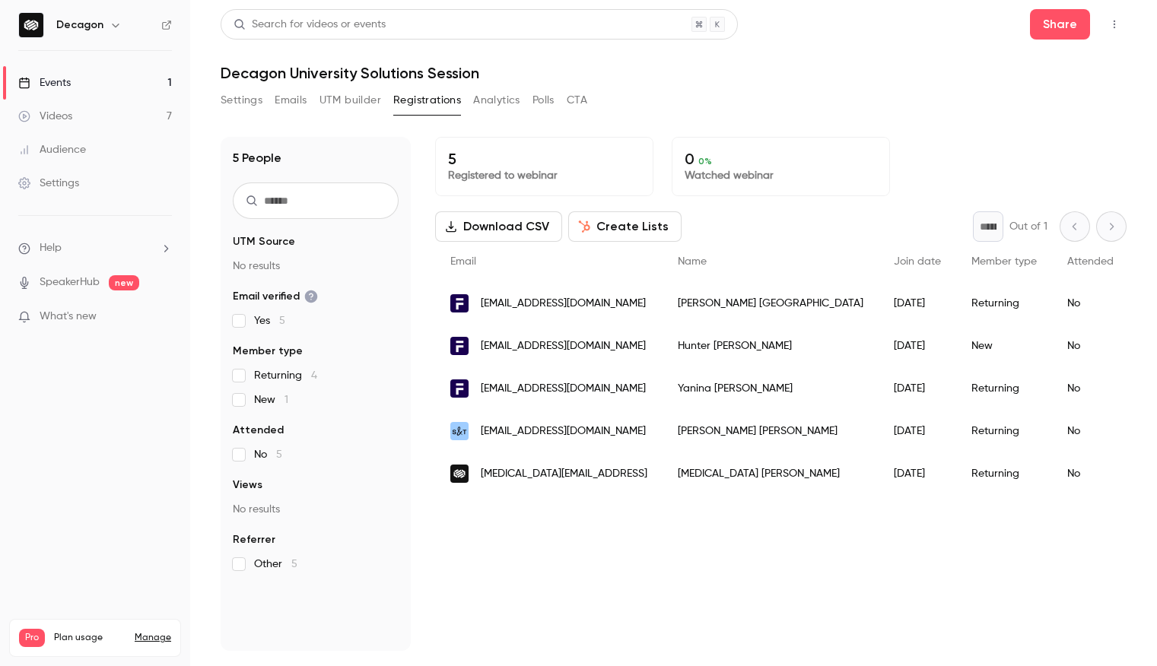 The image size is (1157, 666). What do you see at coordinates (32, 638) in the screenshot?
I see `span: Pro` at bounding box center [32, 638].